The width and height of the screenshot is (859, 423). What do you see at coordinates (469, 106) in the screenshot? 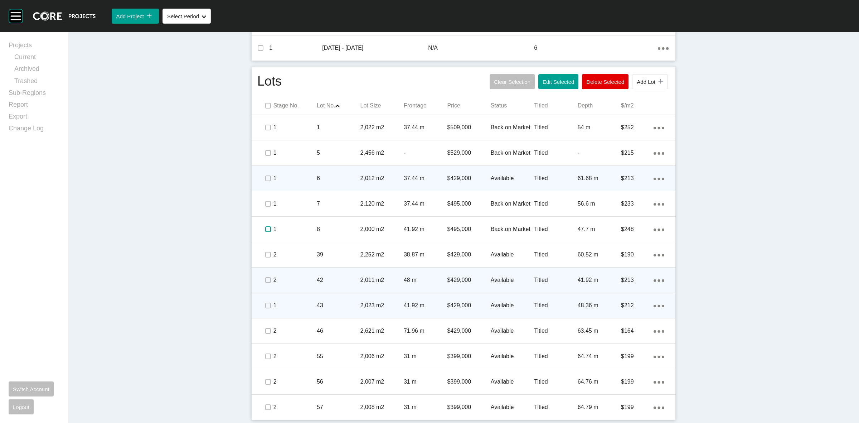
I see `p: Price` at bounding box center [469, 106].